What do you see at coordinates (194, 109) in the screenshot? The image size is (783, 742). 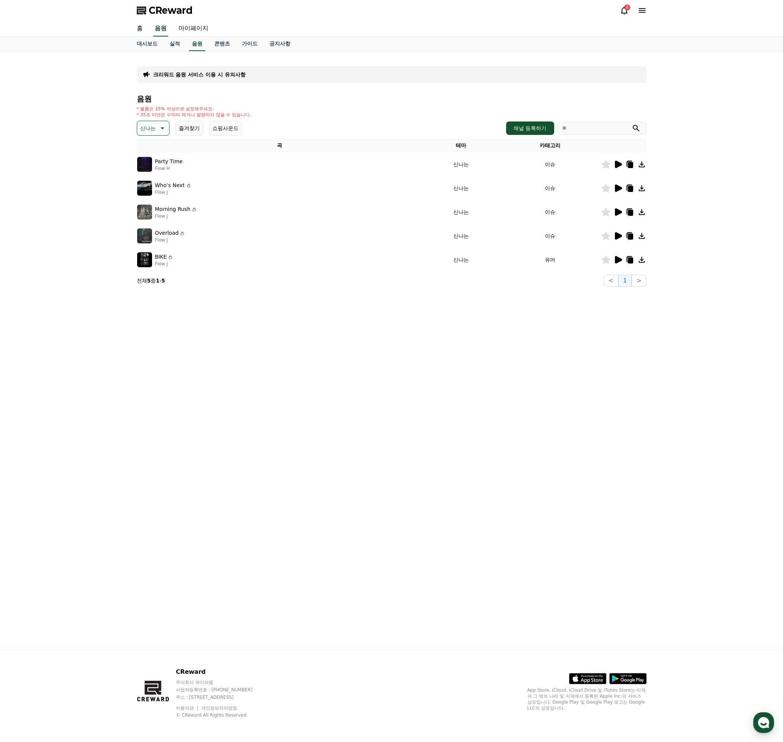 I see `p: * 볼륨은 15% 이상으로 설정해주세요.` at bounding box center [194, 109].